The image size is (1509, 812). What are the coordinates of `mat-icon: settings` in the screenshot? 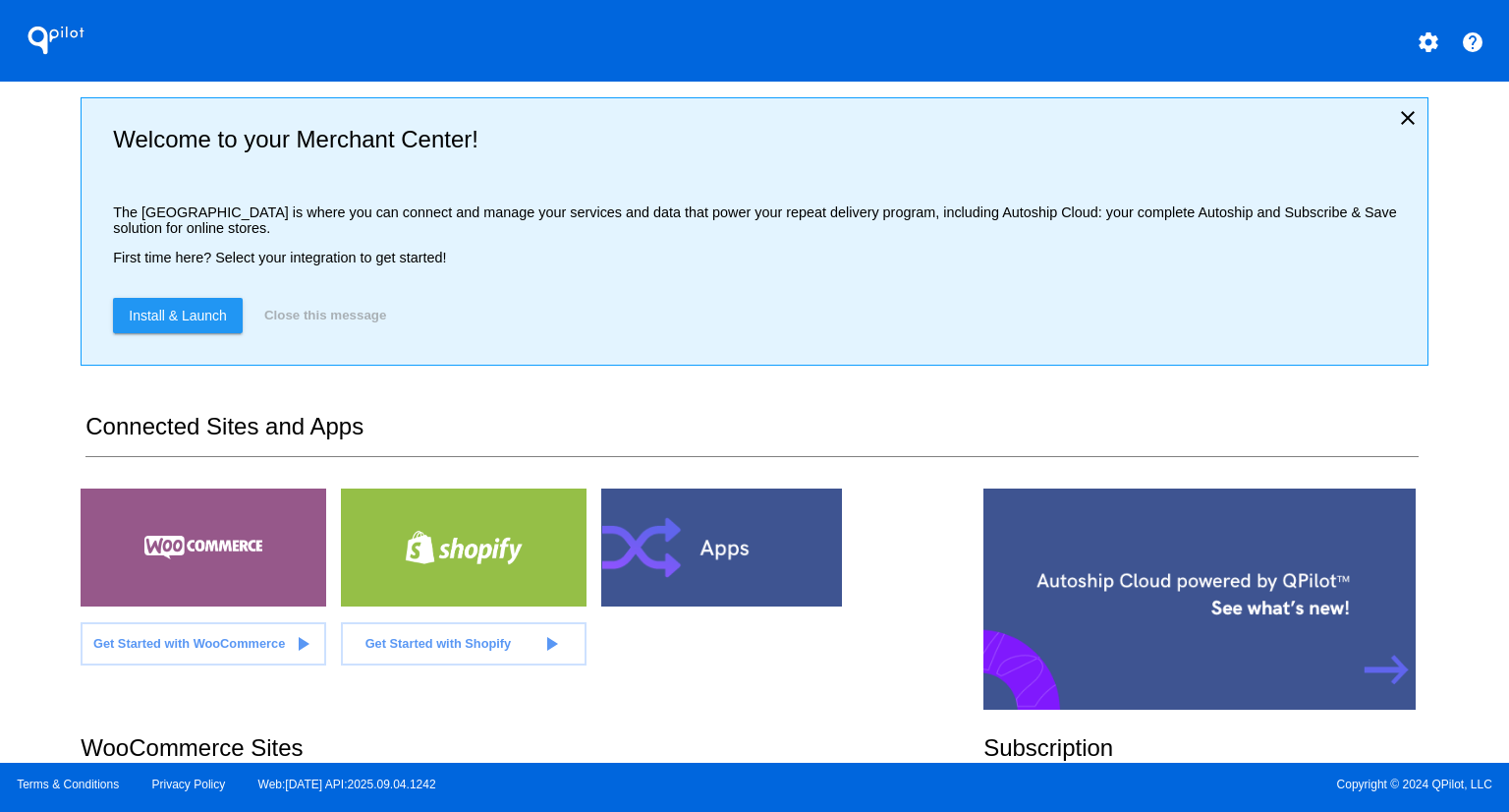 It's located at (1428, 43).